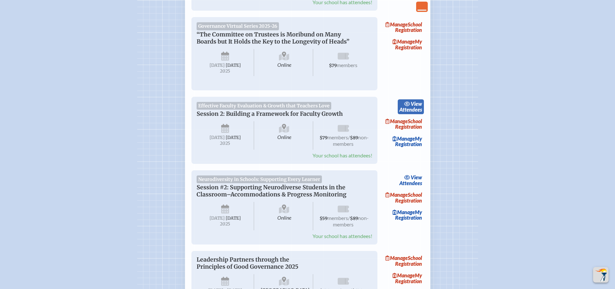 The width and height of the screenshot is (615, 289). Describe the element at coordinates (264, 106) in the screenshot. I see `span: Effective Faculty Evaluation & Growth that Teachers Love` at that location.